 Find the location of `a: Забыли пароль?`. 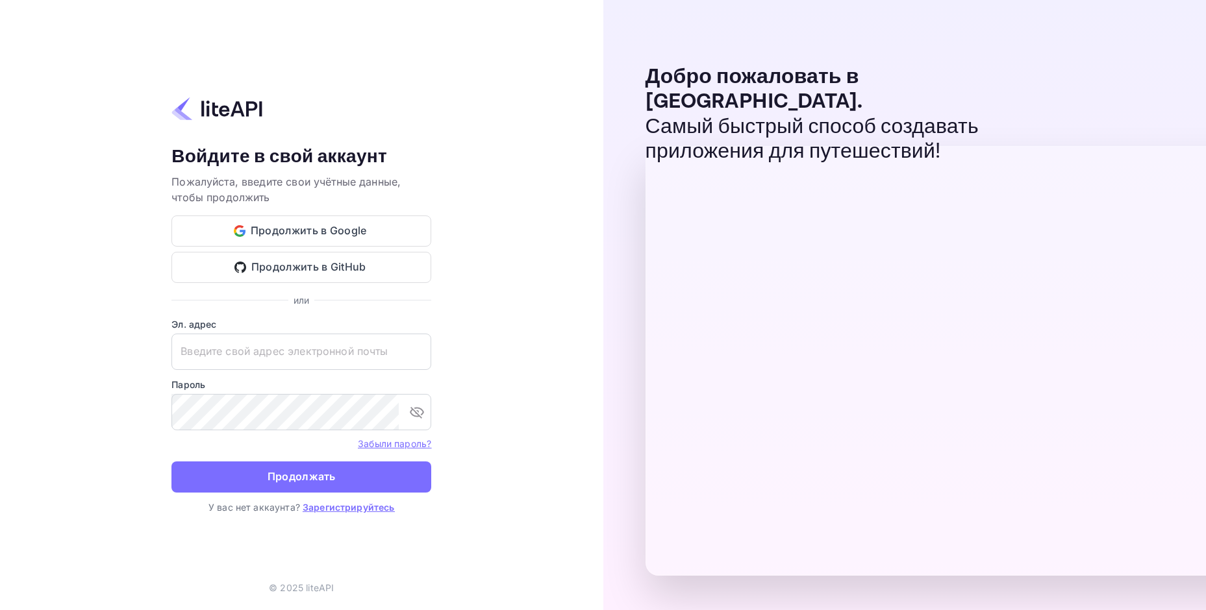

a: Забыли пароль? is located at coordinates (394, 444).